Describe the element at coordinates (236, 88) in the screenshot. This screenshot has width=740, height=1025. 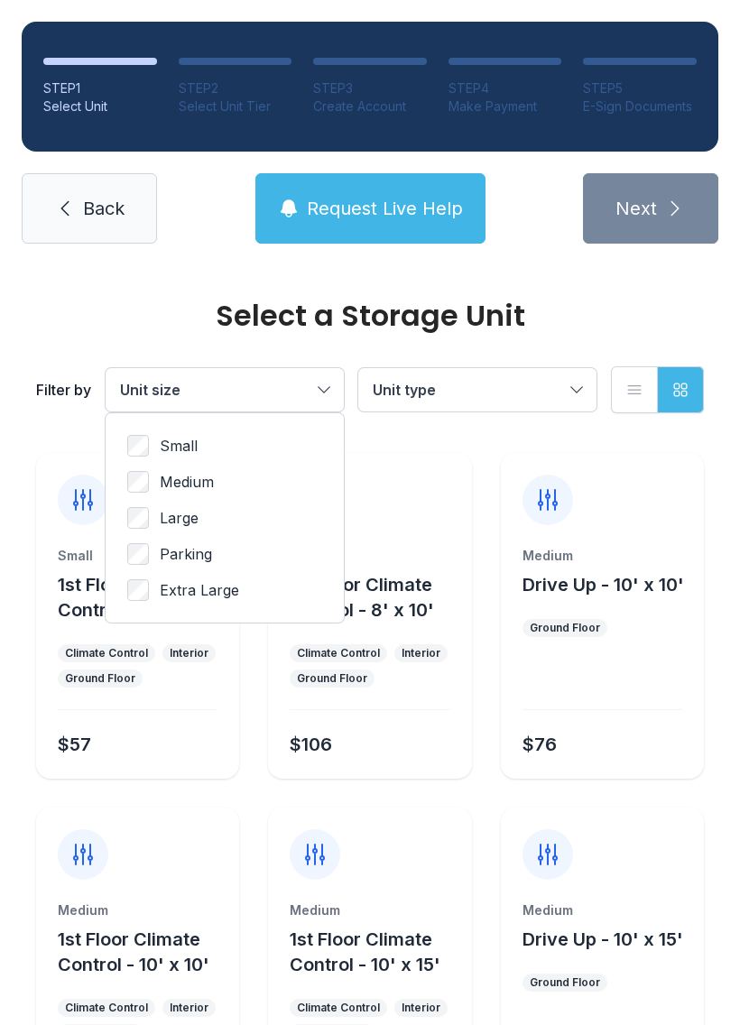
I see `div: STEP 2` at that location.